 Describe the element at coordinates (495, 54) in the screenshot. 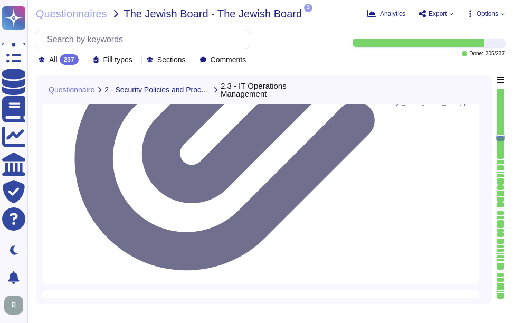

I see `span: 205 / 237` at that location.